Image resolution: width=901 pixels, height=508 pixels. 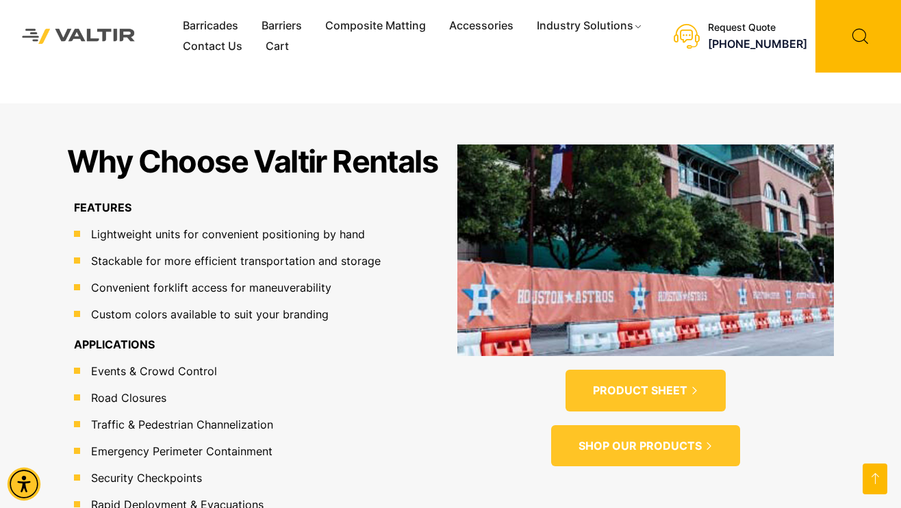 I want to click on a: Contact Us, so click(x=212, y=47).